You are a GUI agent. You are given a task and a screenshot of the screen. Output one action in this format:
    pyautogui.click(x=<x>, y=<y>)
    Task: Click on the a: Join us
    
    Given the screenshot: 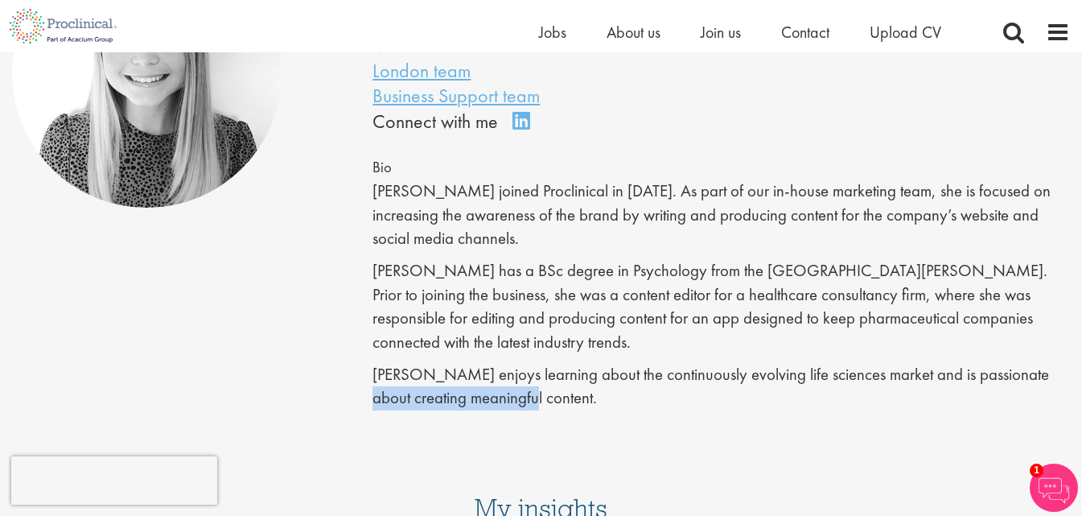 What is the action you would take?
    pyautogui.click(x=721, y=32)
    